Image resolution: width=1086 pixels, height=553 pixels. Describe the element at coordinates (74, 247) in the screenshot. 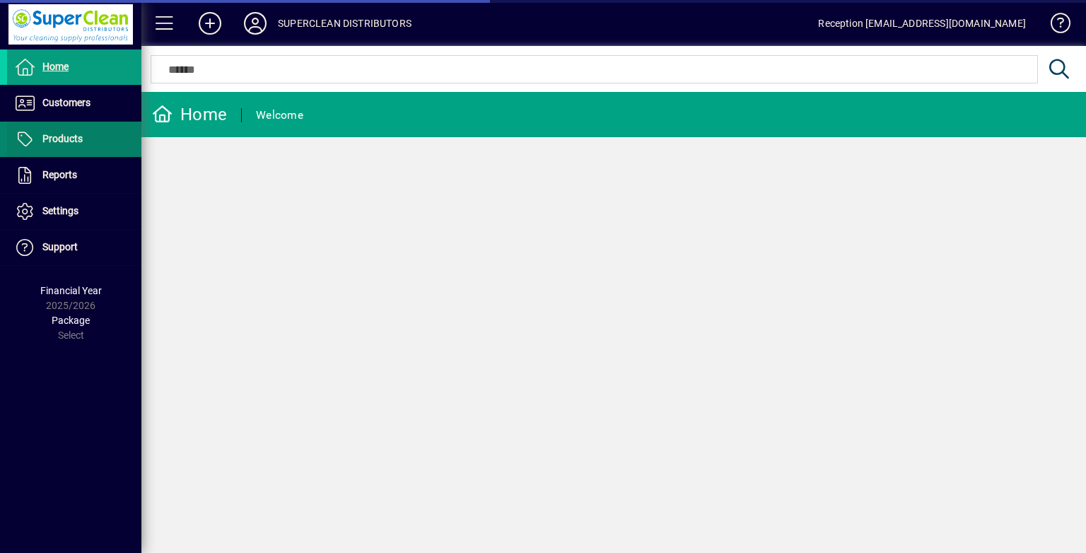

I see `a: Support` at that location.